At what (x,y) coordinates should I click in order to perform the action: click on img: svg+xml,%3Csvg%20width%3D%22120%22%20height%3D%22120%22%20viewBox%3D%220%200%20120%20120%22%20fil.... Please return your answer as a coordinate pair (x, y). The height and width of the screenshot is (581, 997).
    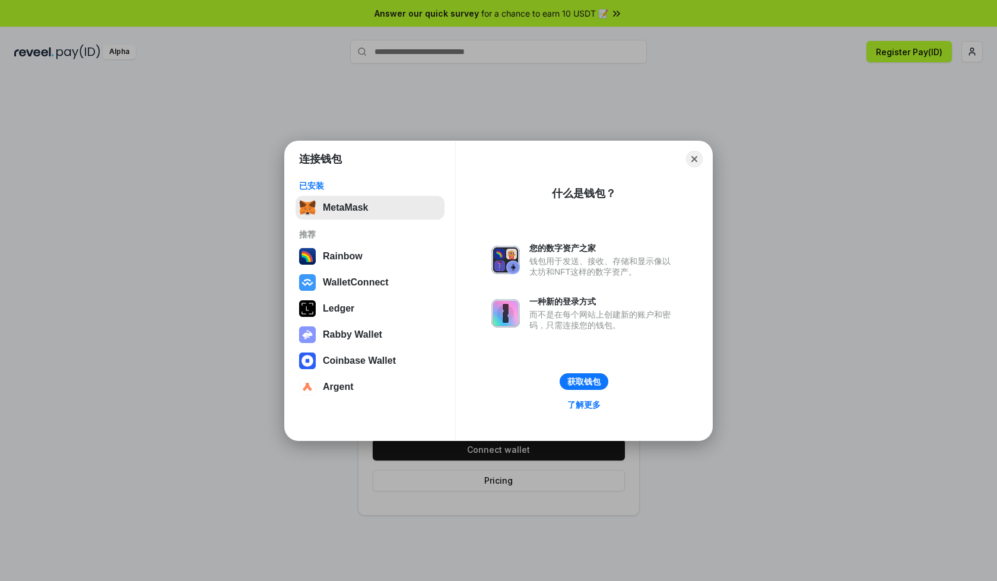
    Looking at the image, I should click on (307, 256).